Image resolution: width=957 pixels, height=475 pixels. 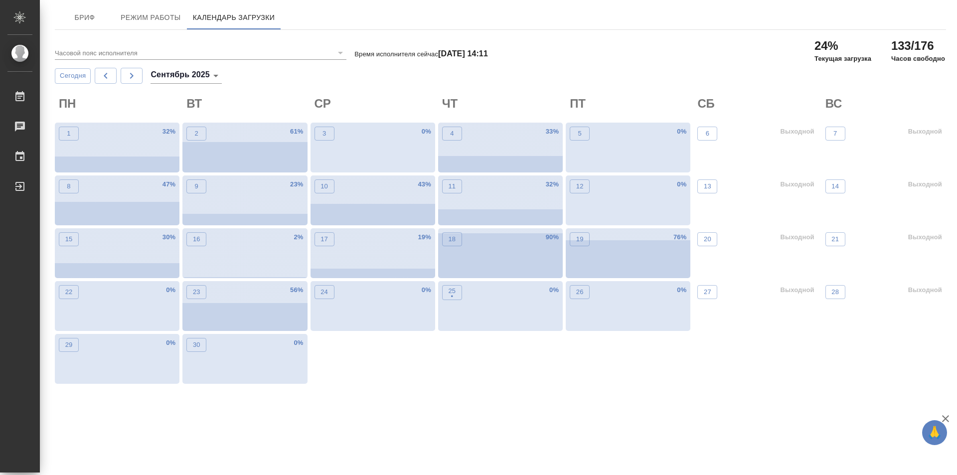 What do you see at coordinates (324, 239) in the screenshot?
I see `p: 17` at bounding box center [324, 239].